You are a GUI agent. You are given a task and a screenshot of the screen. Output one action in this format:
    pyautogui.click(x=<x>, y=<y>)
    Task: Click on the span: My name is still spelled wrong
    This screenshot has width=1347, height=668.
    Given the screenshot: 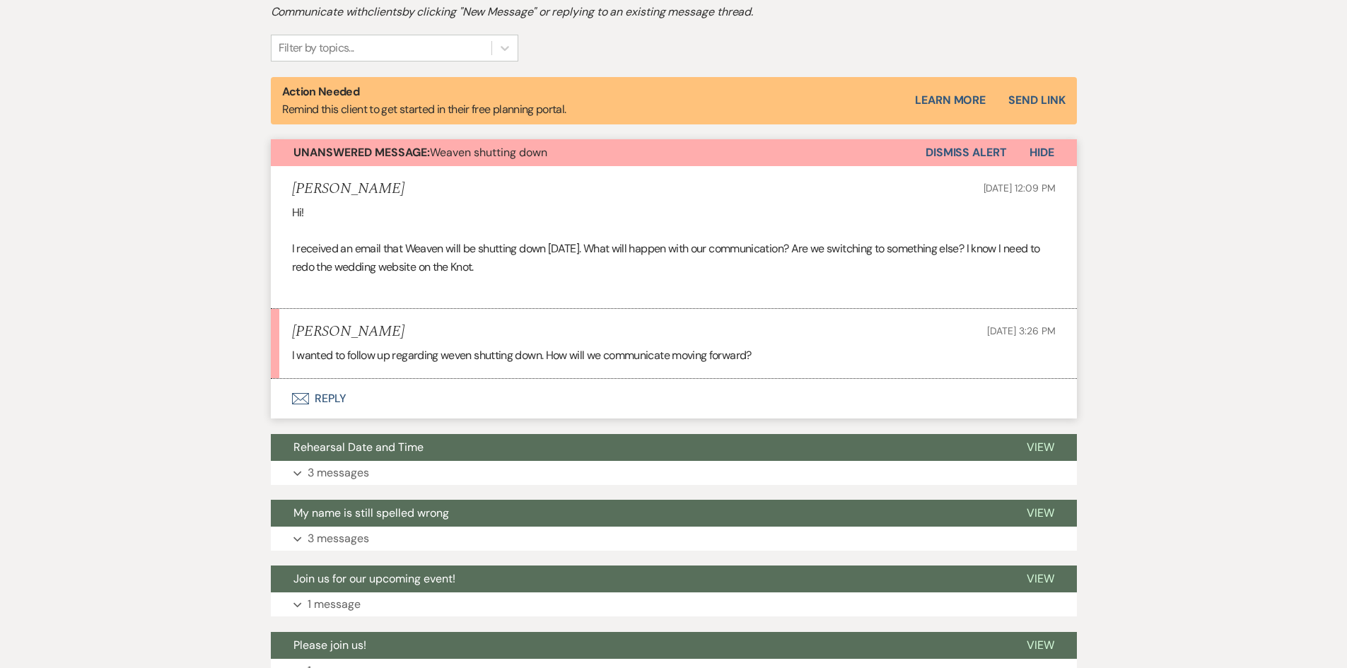 What is the action you would take?
    pyautogui.click(x=371, y=513)
    